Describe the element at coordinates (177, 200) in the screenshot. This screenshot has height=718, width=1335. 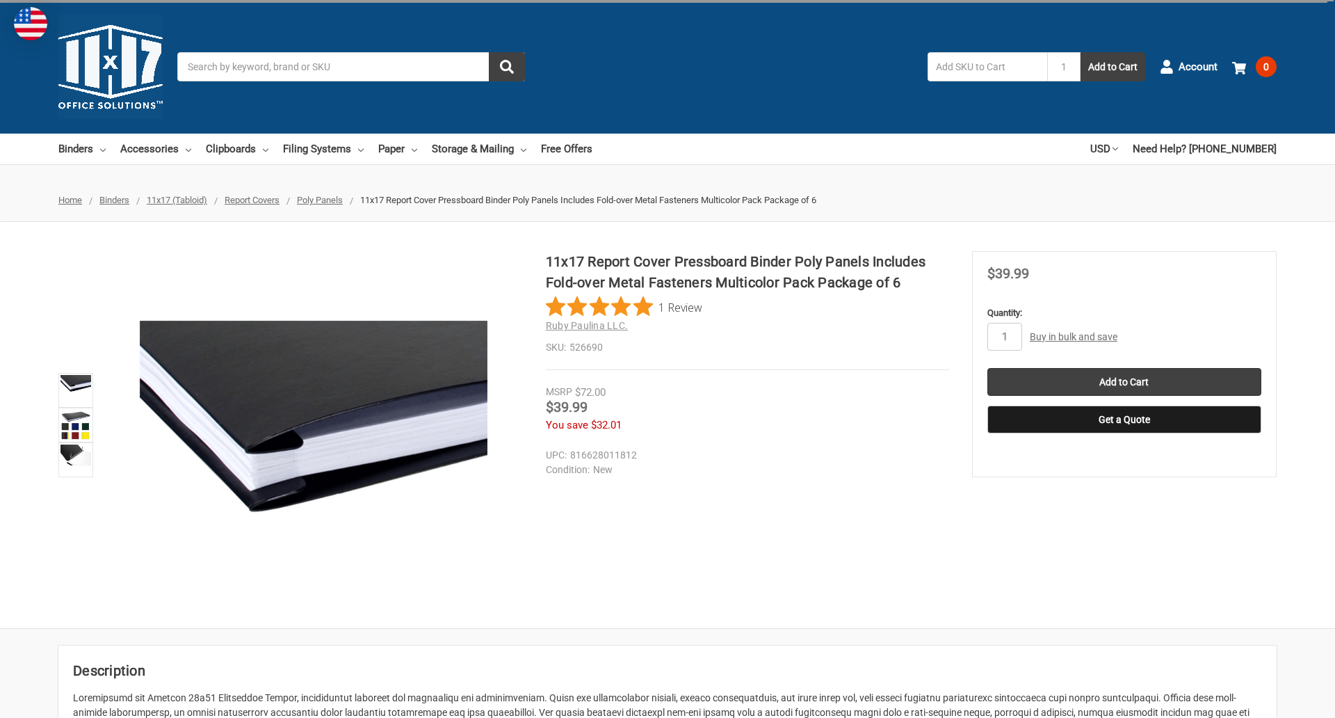
I see `span: 11x17 (Tabloid)` at that location.